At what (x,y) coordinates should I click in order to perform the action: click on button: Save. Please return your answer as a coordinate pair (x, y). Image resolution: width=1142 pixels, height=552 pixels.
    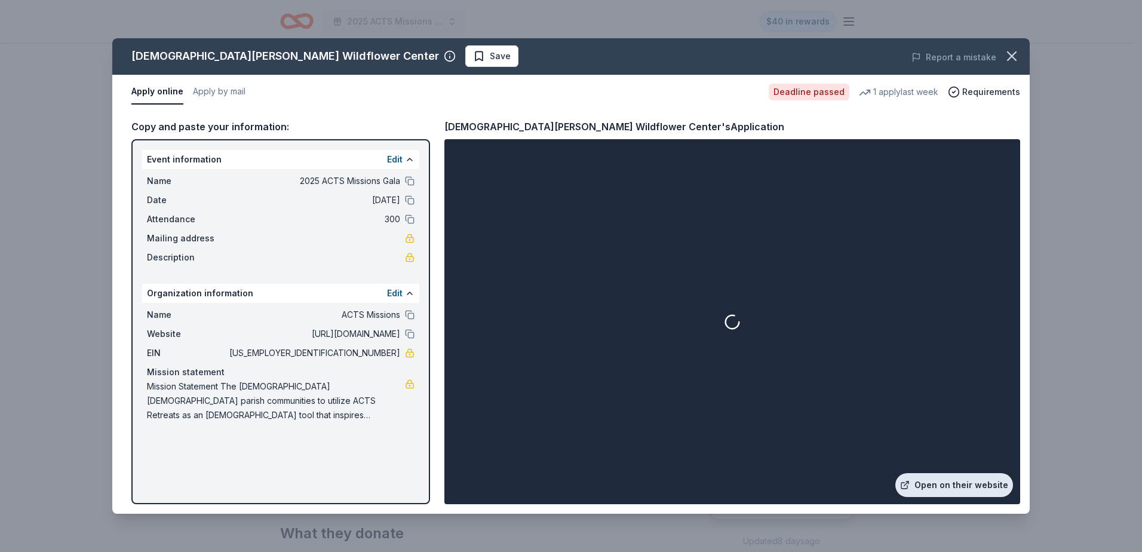
    Looking at the image, I should click on (491, 56).